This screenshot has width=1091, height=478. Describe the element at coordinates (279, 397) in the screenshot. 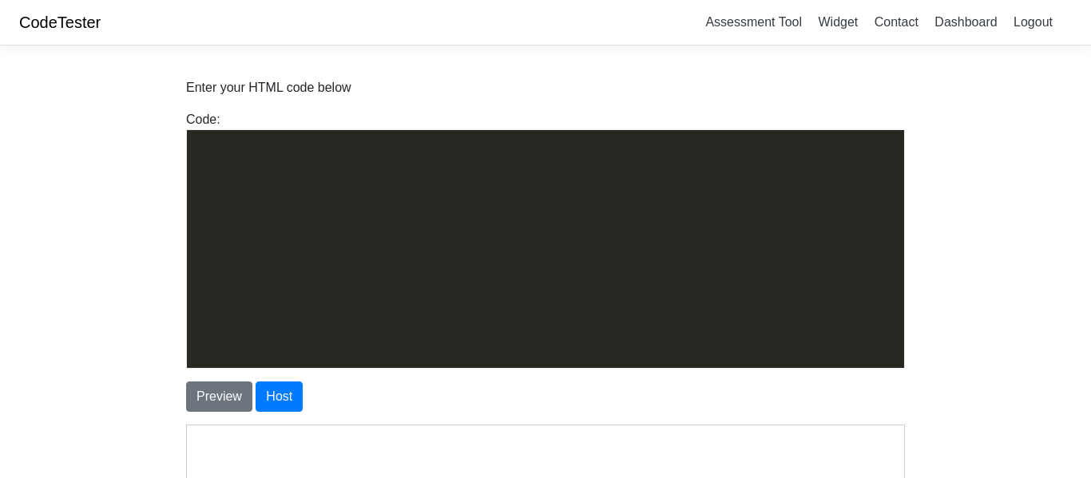

I see `button: Host` at that location.